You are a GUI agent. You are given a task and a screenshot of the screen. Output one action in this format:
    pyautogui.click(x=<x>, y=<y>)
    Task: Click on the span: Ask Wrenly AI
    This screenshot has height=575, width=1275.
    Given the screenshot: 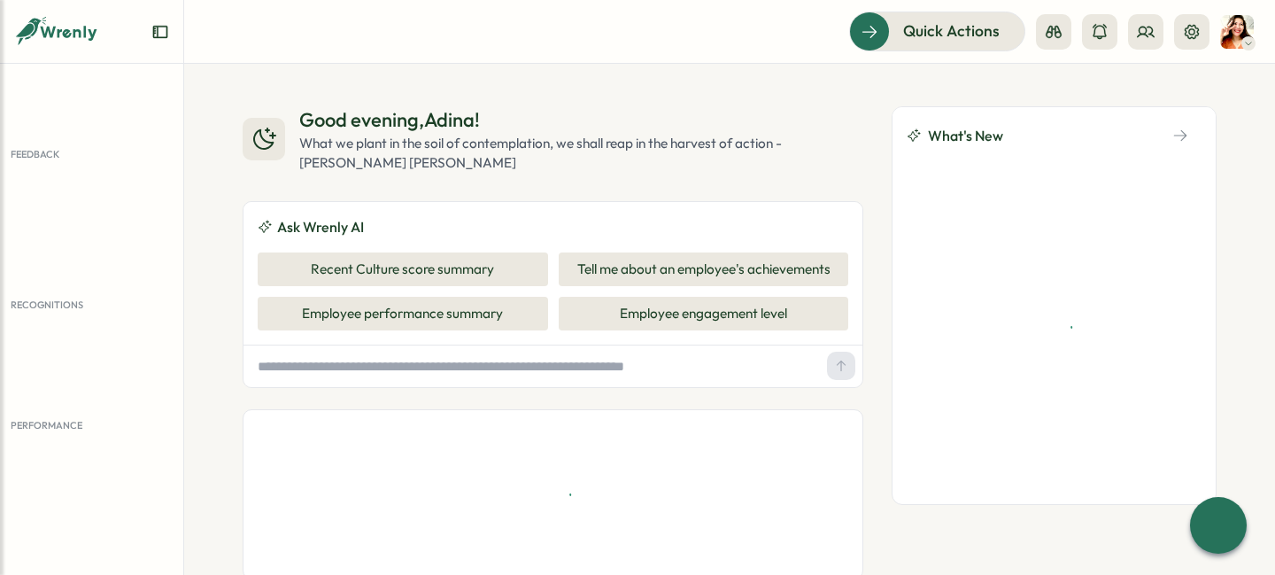 What is the action you would take?
    pyautogui.click(x=321, y=227)
    